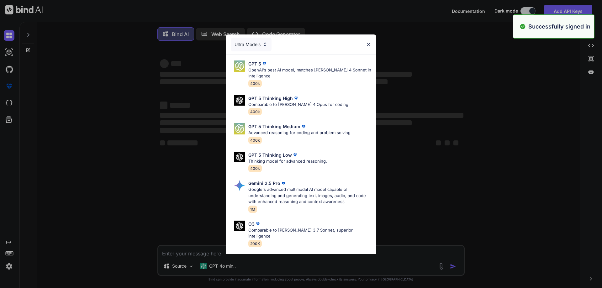 The height and width of the screenshot is (288, 602). I want to click on img: close, so click(368, 44).